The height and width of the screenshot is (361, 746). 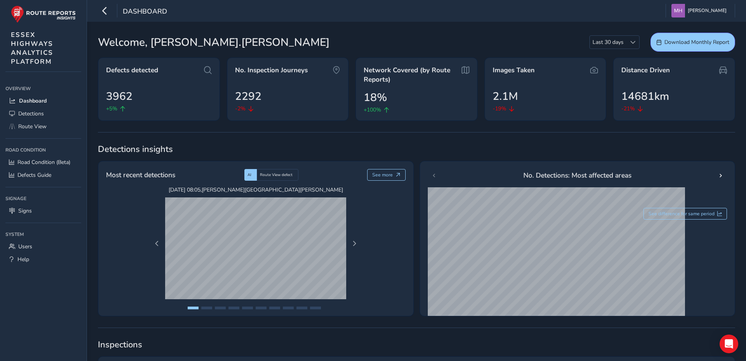 I want to click on button: Page 1, so click(x=193, y=308).